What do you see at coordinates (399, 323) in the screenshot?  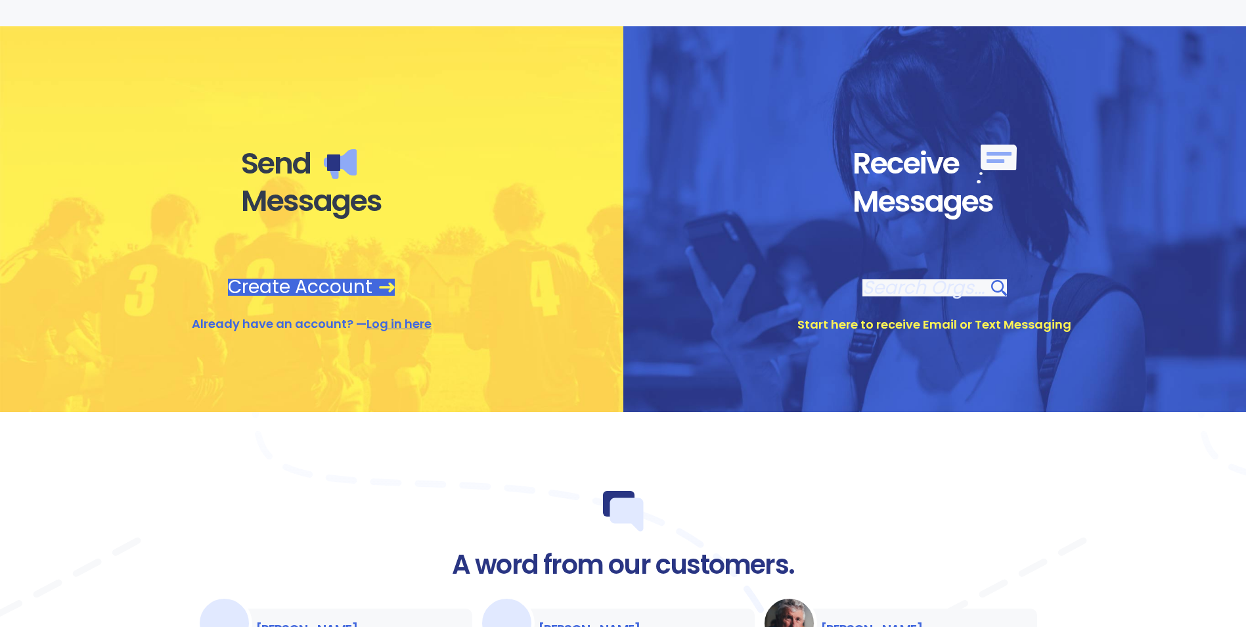 I see `a: Log in here` at bounding box center [399, 323].